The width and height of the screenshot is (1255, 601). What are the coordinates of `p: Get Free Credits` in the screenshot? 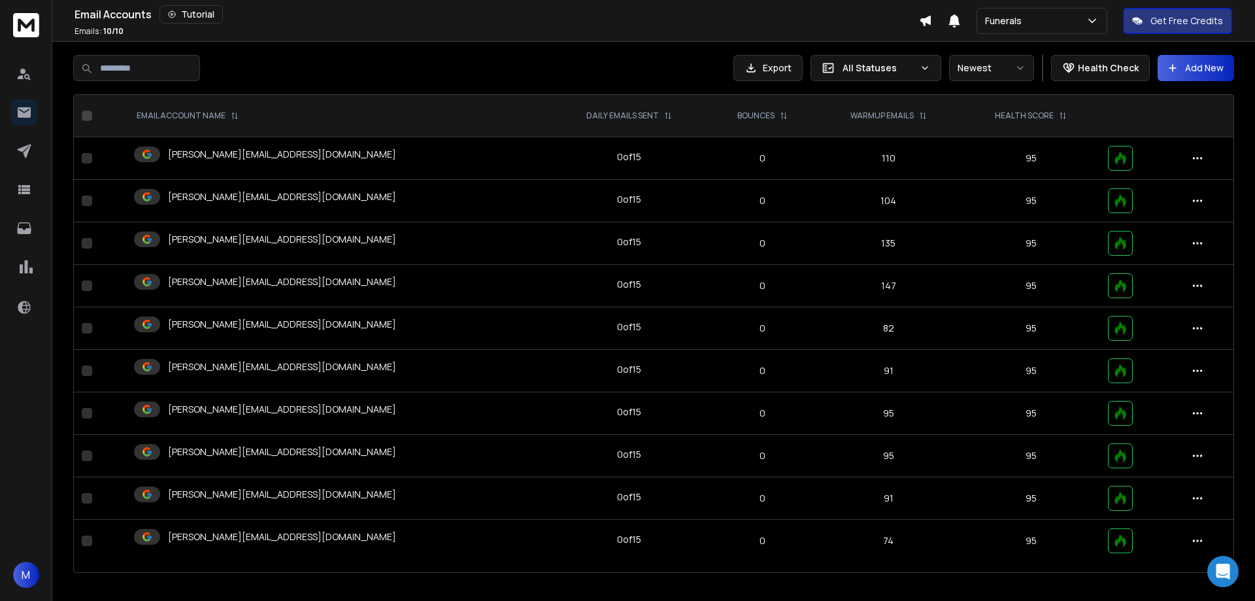 It's located at (1187, 21).